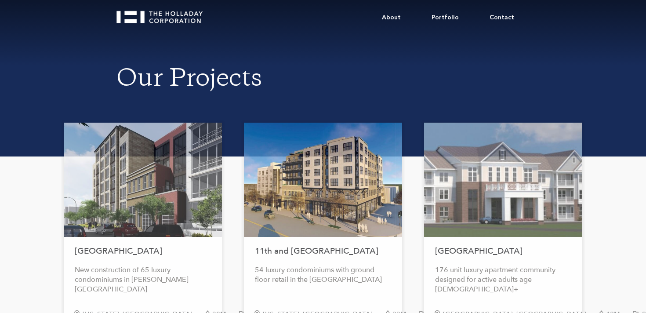 The image size is (646, 313). Describe the element at coordinates (164, 14) in the screenshot. I see `a: home` at that location.